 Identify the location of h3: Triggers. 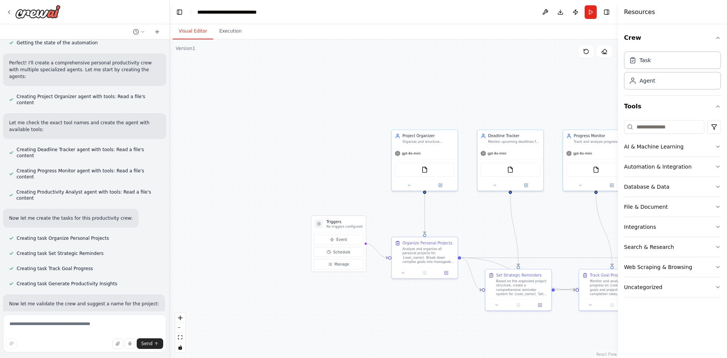
(344, 222).